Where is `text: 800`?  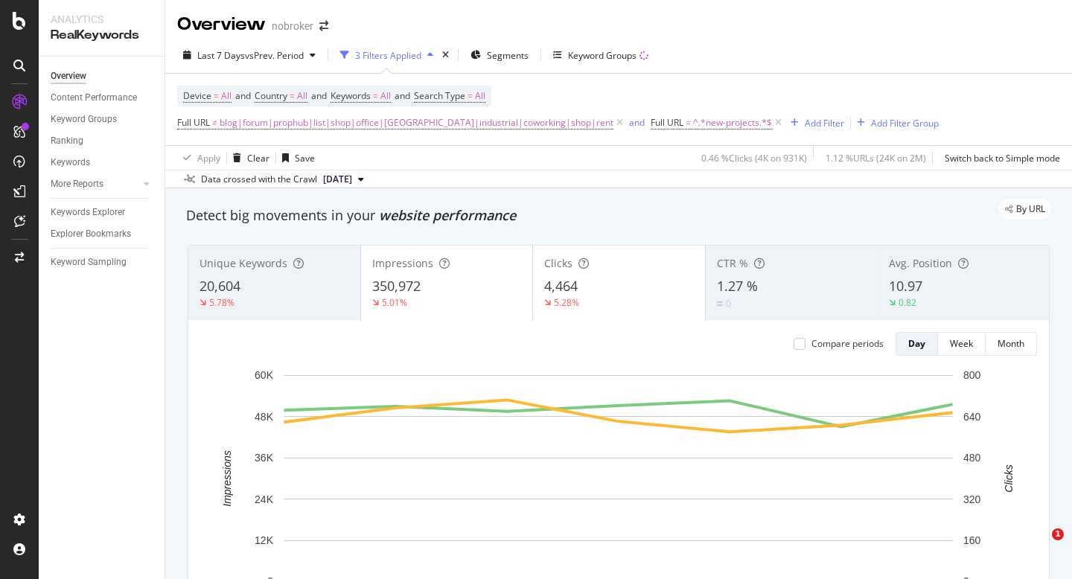 text: 800 is located at coordinates (973, 375).